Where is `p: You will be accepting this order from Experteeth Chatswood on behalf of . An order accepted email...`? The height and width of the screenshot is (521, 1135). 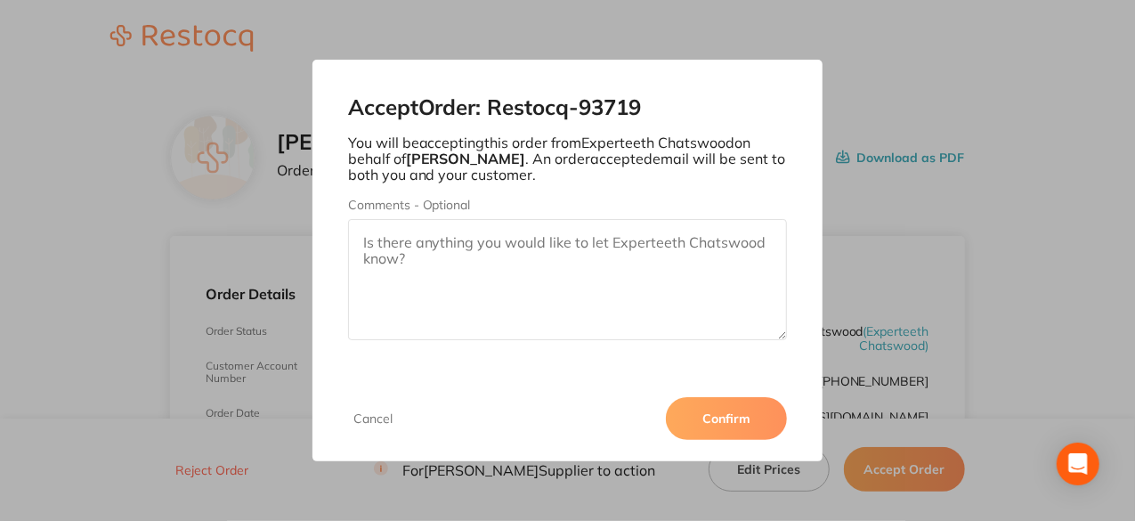
p: You will be accepting this order from Experteeth Chatswood on behalf of . An order accepted email... is located at coordinates (568, 158).